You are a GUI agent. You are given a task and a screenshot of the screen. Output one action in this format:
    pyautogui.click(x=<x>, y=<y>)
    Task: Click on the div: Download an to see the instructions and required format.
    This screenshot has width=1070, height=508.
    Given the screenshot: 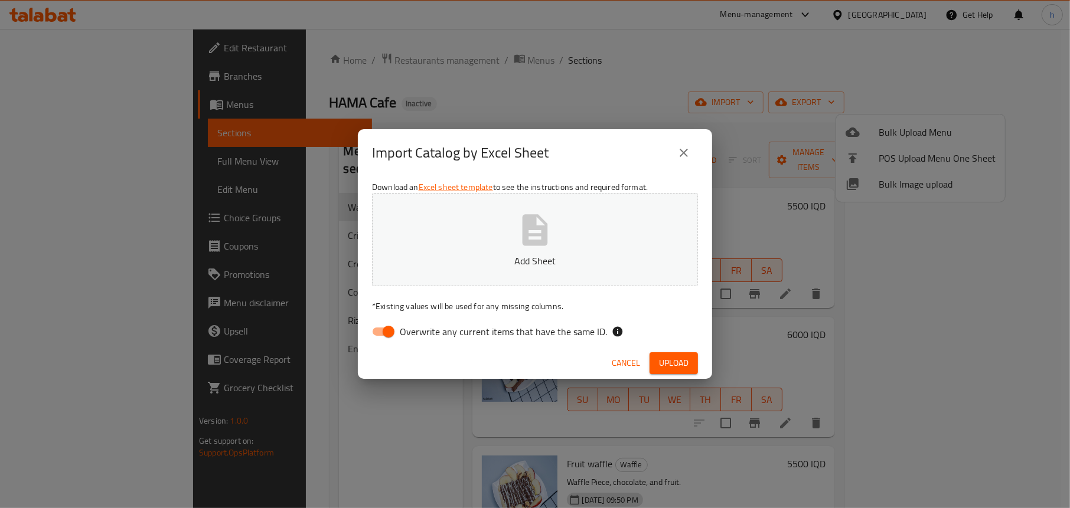 What is the action you would take?
    pyautogui.click(x=535, y=262)
    